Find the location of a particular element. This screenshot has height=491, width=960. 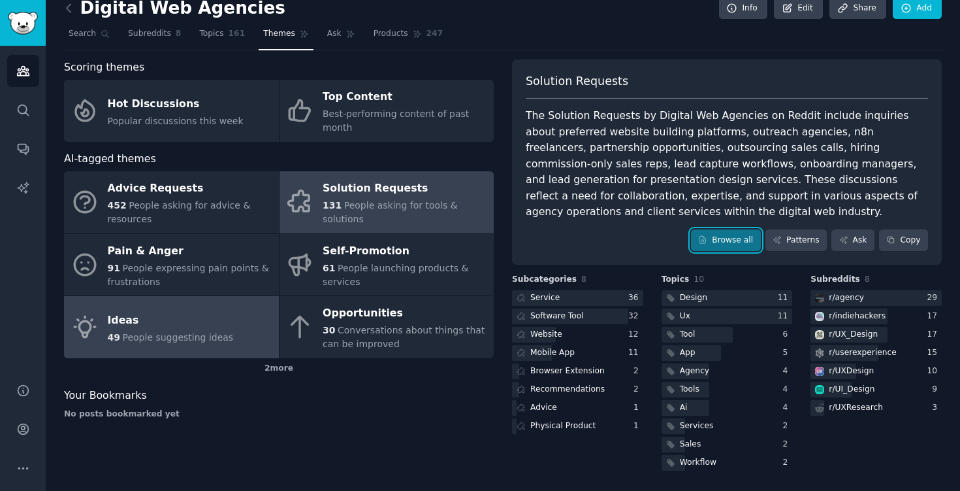

span: Products is located at coordinates (391, 34).